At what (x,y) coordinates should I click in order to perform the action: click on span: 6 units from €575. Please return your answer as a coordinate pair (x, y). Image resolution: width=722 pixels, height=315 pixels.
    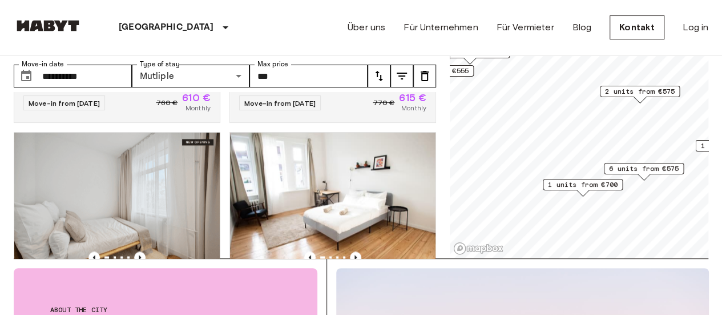
    Looking at the image, I should click on (644, 168).